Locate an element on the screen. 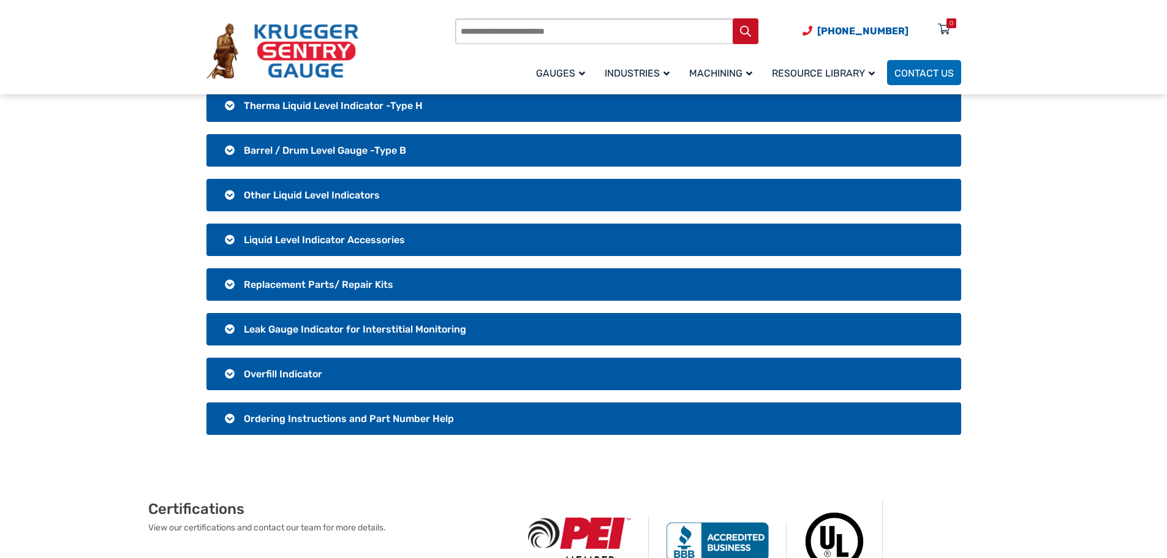 The image size is (1167, 558). p: View our certifications and contact our team for more details. is located at coordinates (330, 528).